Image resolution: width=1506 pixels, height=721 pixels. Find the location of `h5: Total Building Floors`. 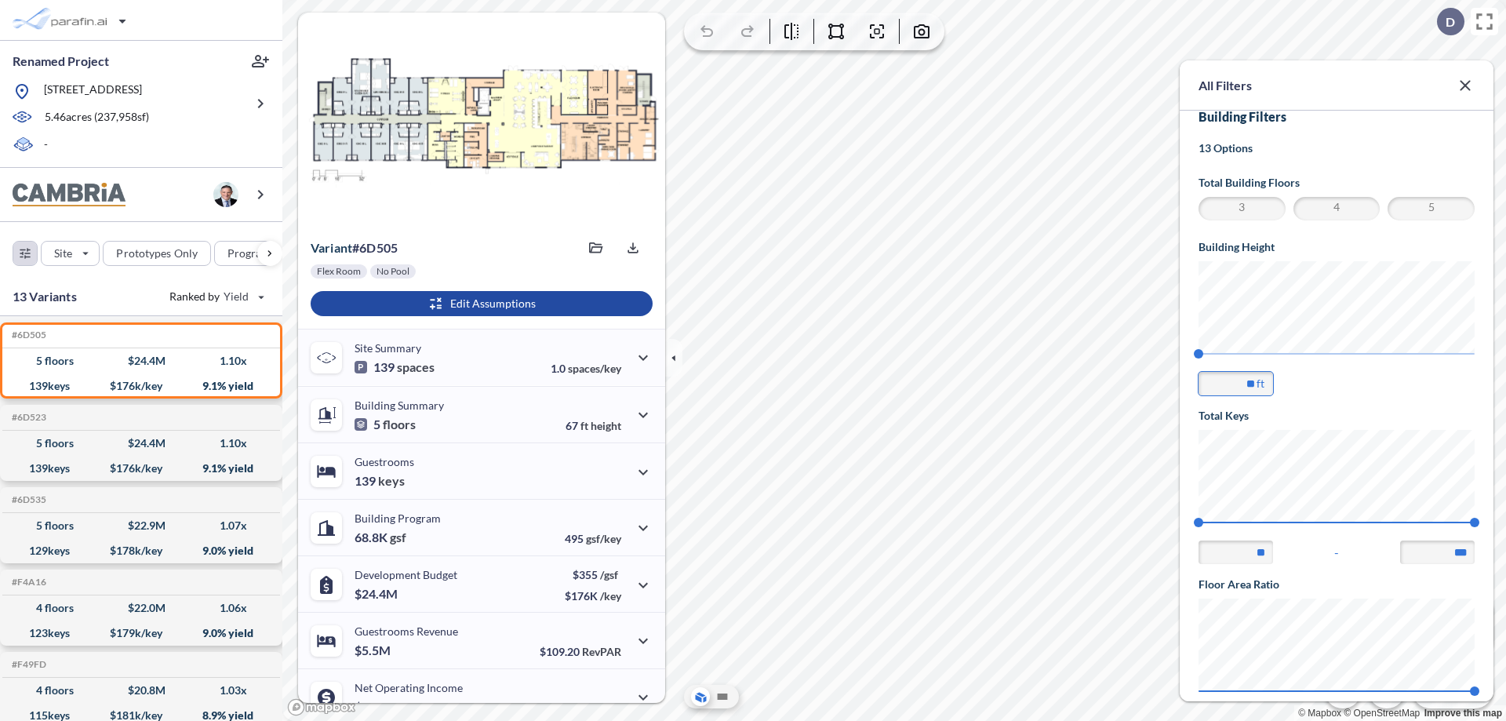

h5: Total Building Floors is located at coordinates (1336, 183).